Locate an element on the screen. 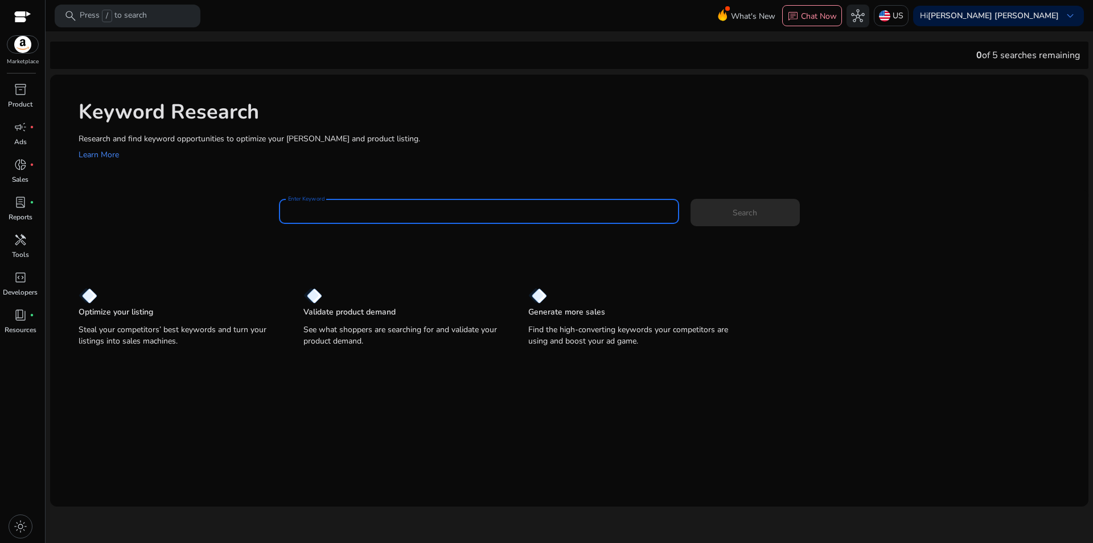  p: See what shoppers are searching for and validate your product demand. is located at coordinates (404, 335).